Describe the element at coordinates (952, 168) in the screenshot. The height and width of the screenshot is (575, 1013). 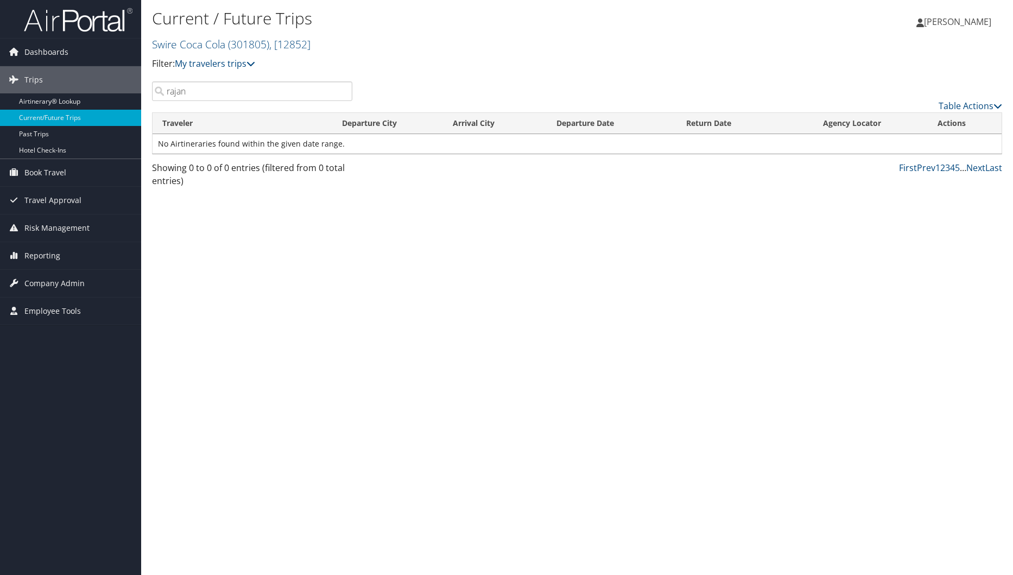
I see `a: 4` at that location.